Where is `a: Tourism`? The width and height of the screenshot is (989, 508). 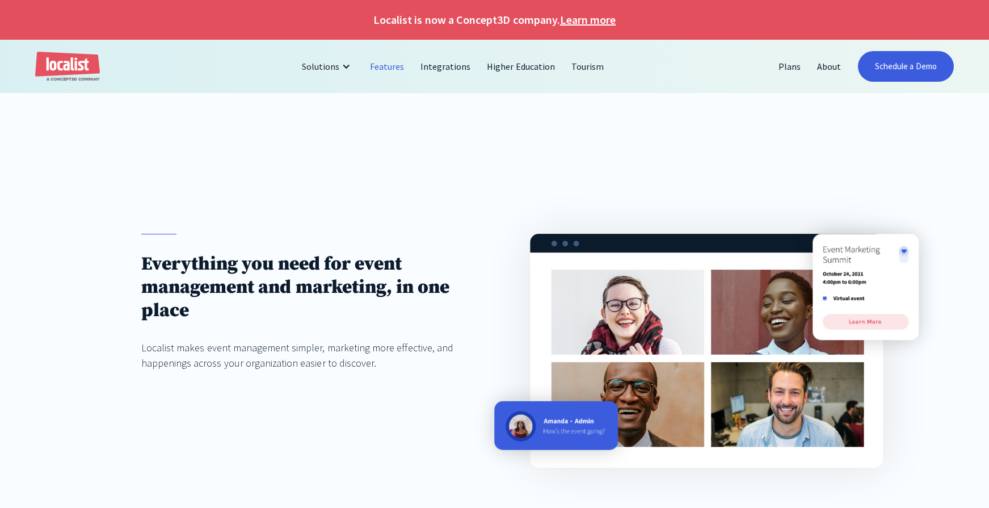 a: Tourism is located at coordinates (588, 66).